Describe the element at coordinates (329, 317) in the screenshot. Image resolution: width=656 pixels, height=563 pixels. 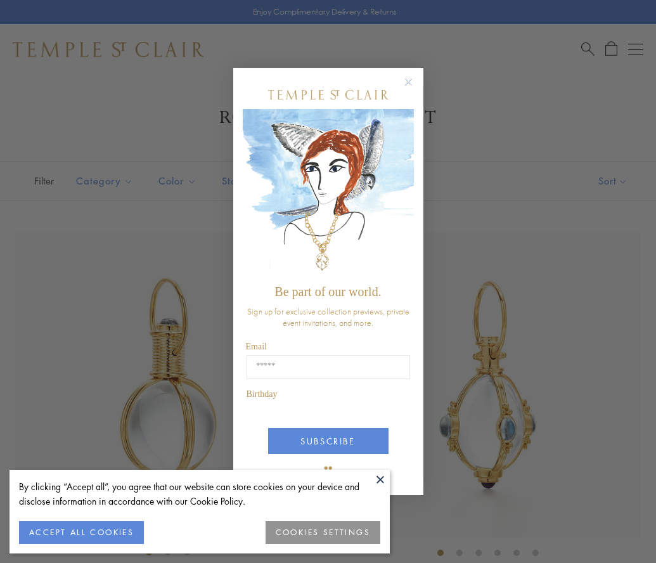
I see `span: Sign up for exclusive collection previews, private event invitations, and more.` at that location.